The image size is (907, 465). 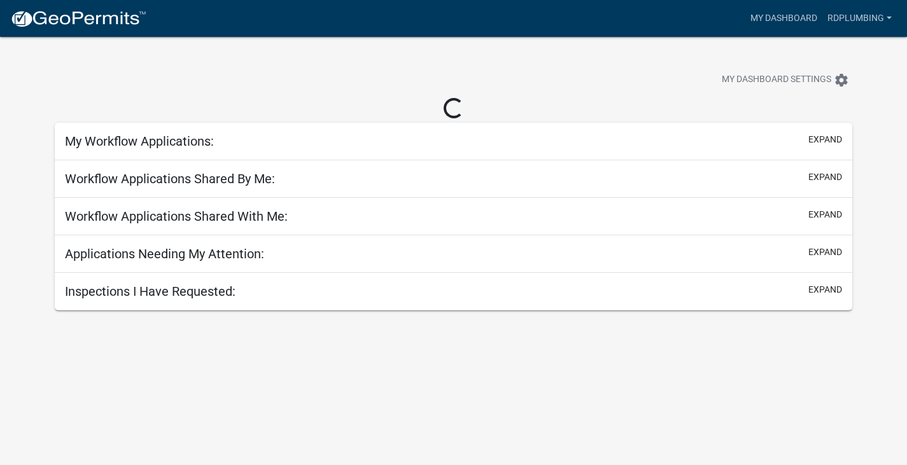 What do you see at coordinates (842, 80) in the screenshot?
I see `i: settings` at bounding box center [842, 80].